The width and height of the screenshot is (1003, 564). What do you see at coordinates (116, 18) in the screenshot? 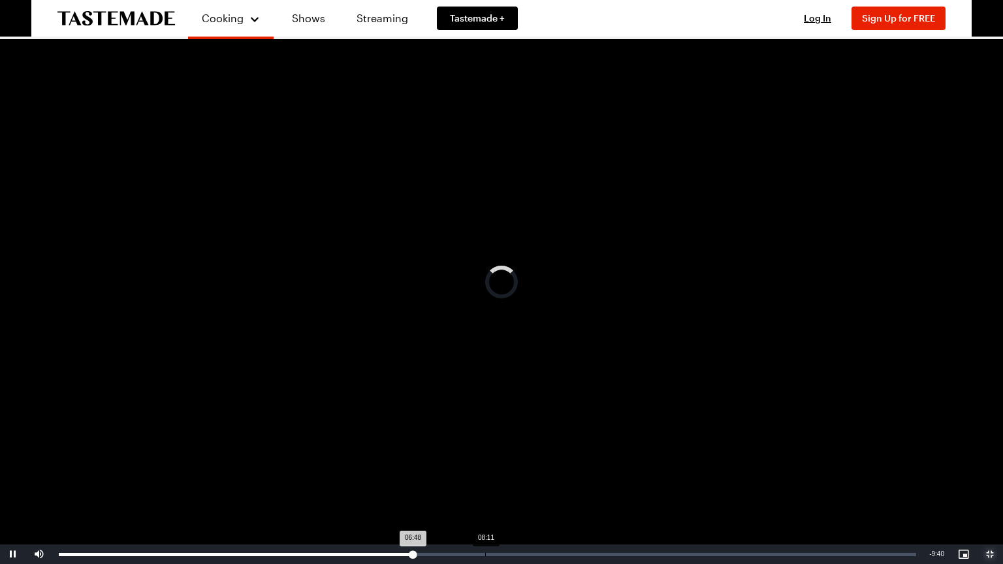
I see `a: To Tastemade Home Page` at bounding box center [116, 18].